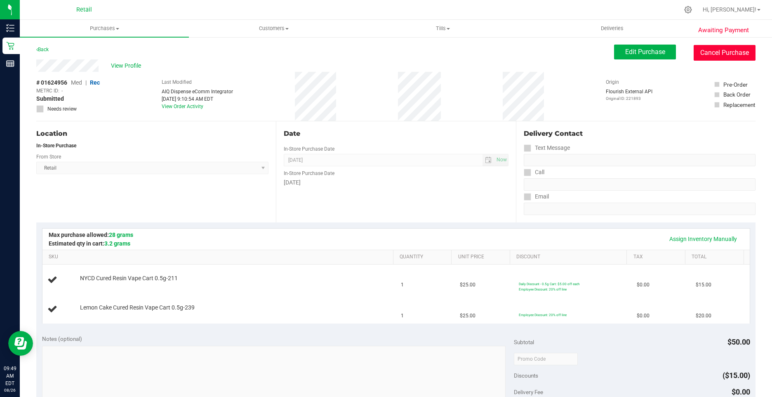 The height and width of the screenshot is (397, 772). Describe the element at coordinates (104, 28) in the screenshot. I see `span: Purchases` at that location.